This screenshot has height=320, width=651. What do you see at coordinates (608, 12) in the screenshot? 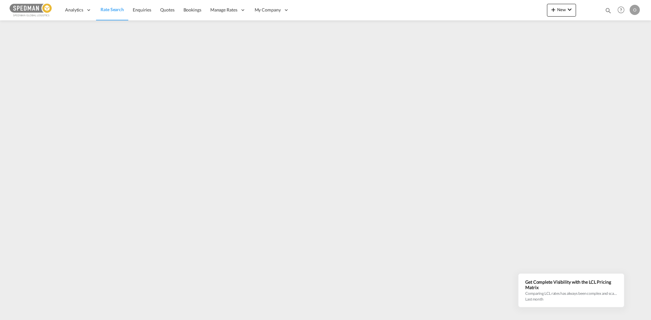
I see `div: icon-magnify` at bounding box center [608, 12].